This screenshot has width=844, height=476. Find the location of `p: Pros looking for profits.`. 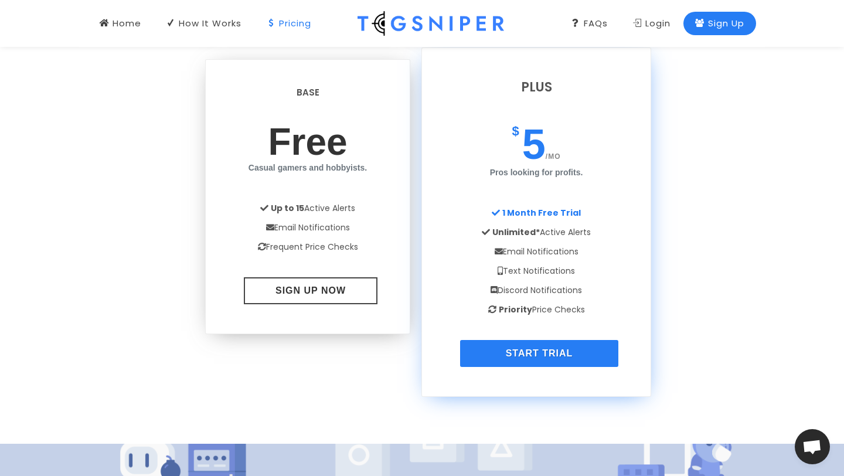

p: Pros looking for profits. is located at coordinates (536, 172).